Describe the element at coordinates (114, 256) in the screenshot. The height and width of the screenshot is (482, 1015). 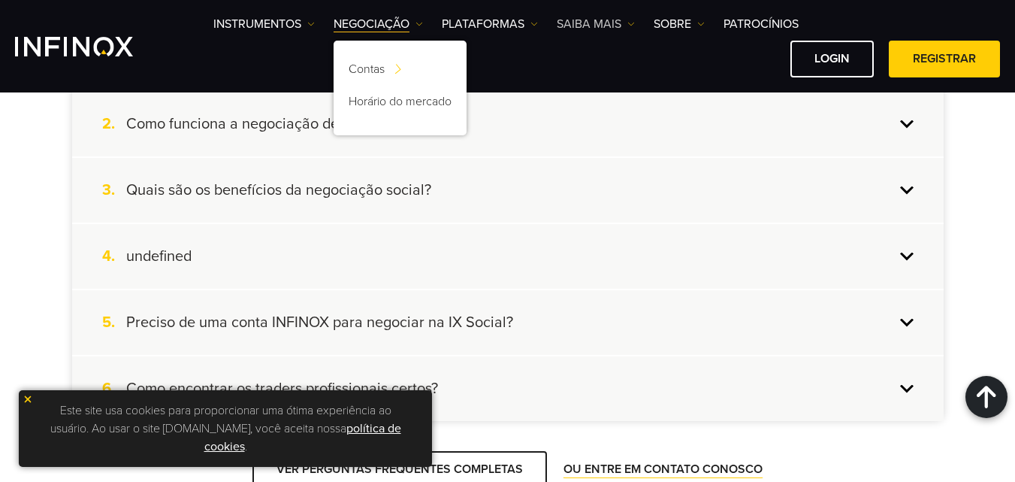
I see `span: 4.` at that location.